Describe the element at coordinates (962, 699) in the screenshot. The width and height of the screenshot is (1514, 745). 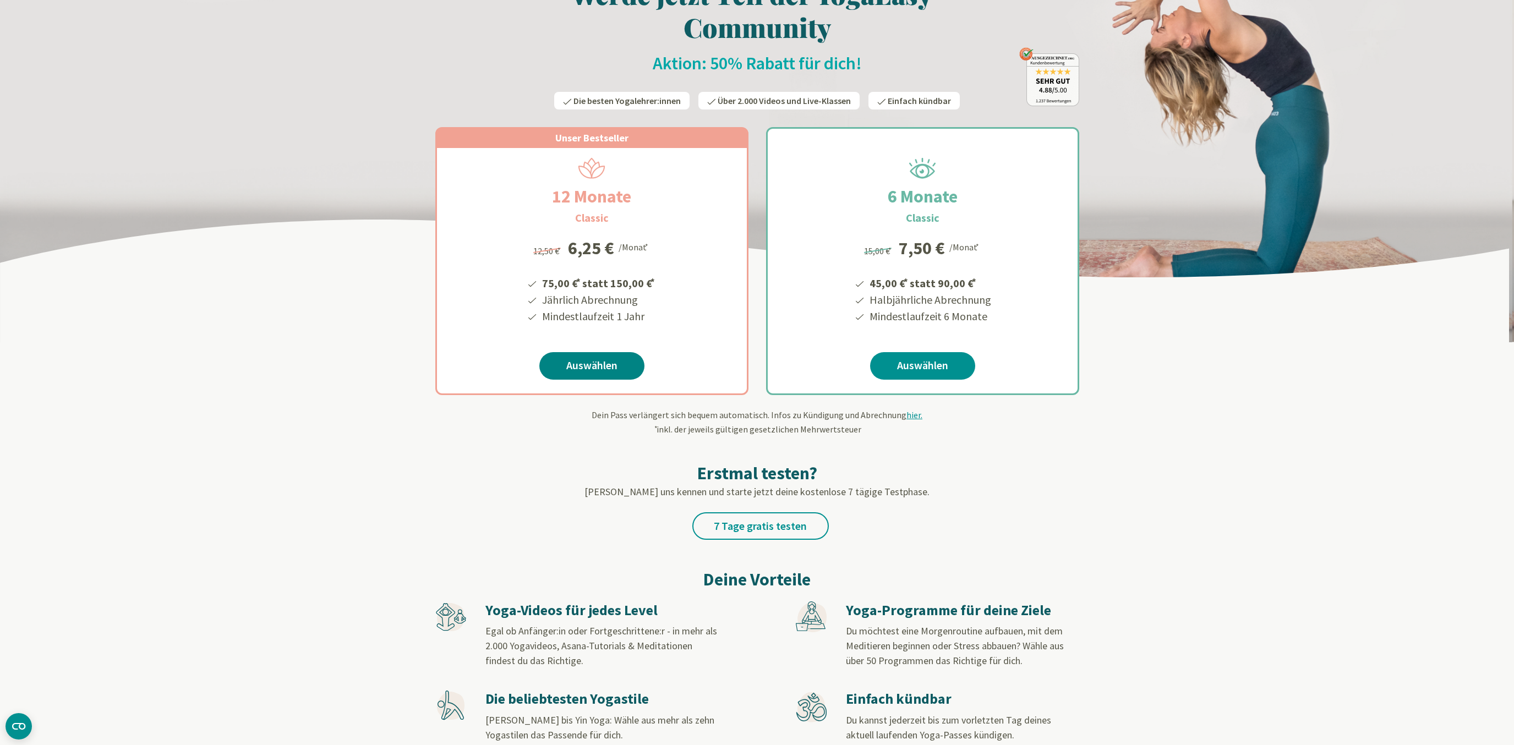
I see `h3: Einfach kündbar` at that location.